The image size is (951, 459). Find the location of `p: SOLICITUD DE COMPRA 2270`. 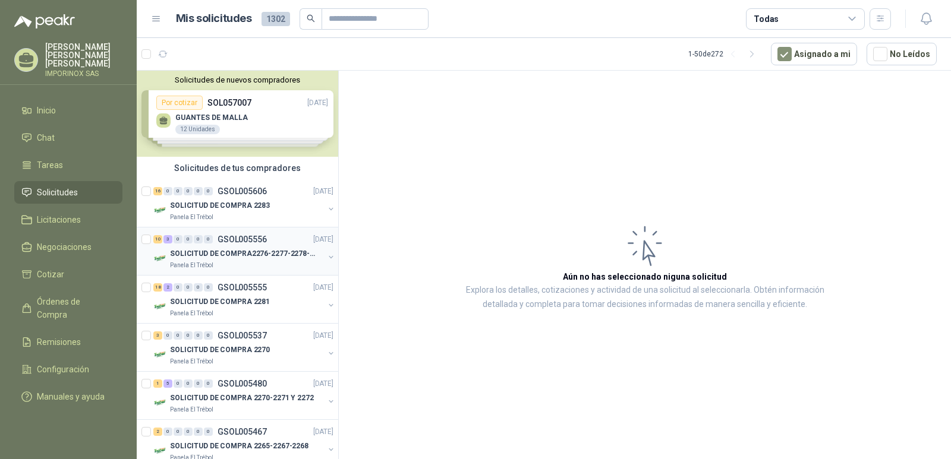

p: SOLICITUD DE COMPRA 2270 is located at coordinates (220, 350).